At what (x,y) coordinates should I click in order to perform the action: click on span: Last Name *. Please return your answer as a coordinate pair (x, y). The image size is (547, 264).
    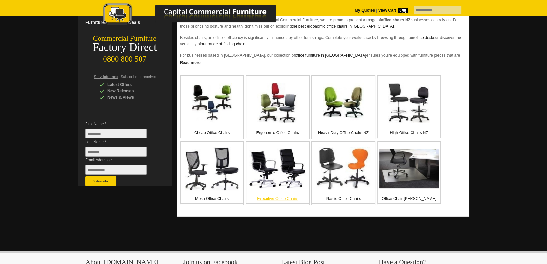
    Looking at the image, I should click on (121, 142).